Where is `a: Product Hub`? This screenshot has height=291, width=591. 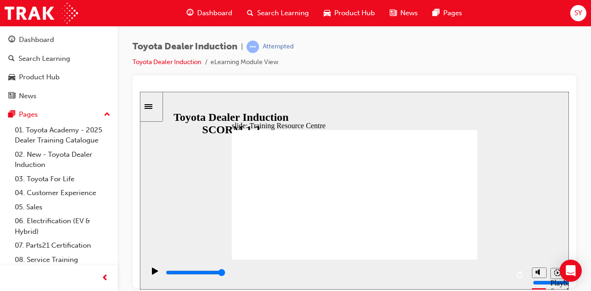
a: Product Hub is located at coordinates (59, 77).